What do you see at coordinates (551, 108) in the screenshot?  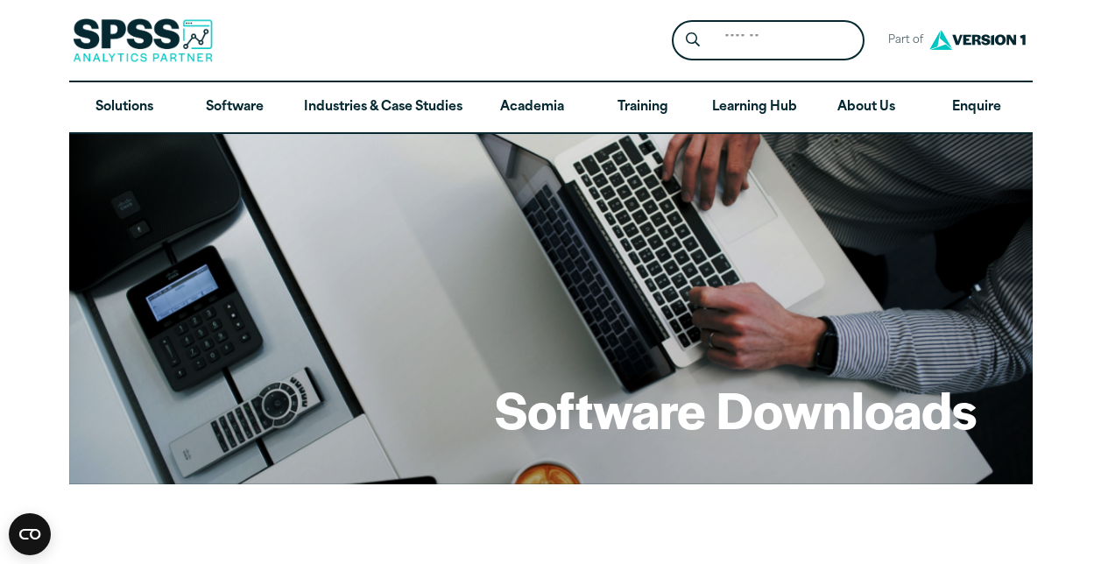 I see `nav: Desktop version of site main menu` at bounding box center [551, 108].